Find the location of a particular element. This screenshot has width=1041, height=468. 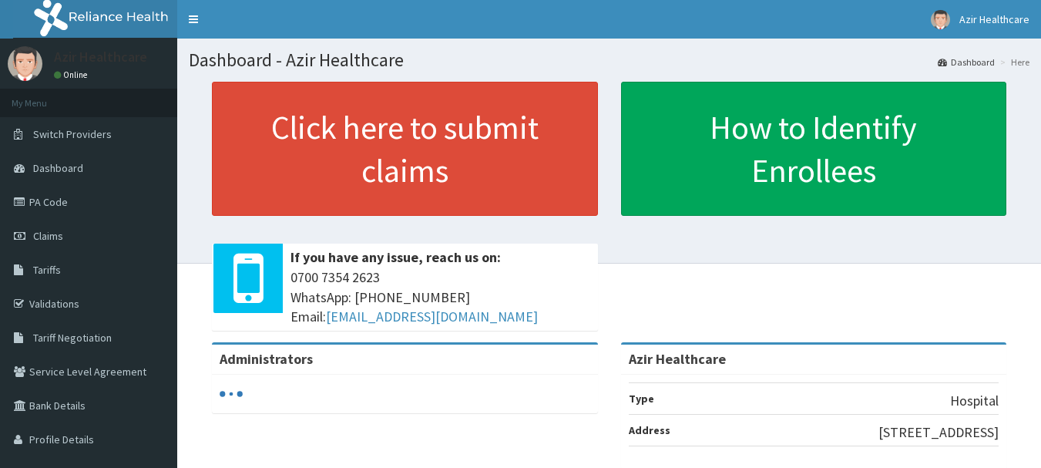

a: Dashboard is located at coordinates (967, 62).